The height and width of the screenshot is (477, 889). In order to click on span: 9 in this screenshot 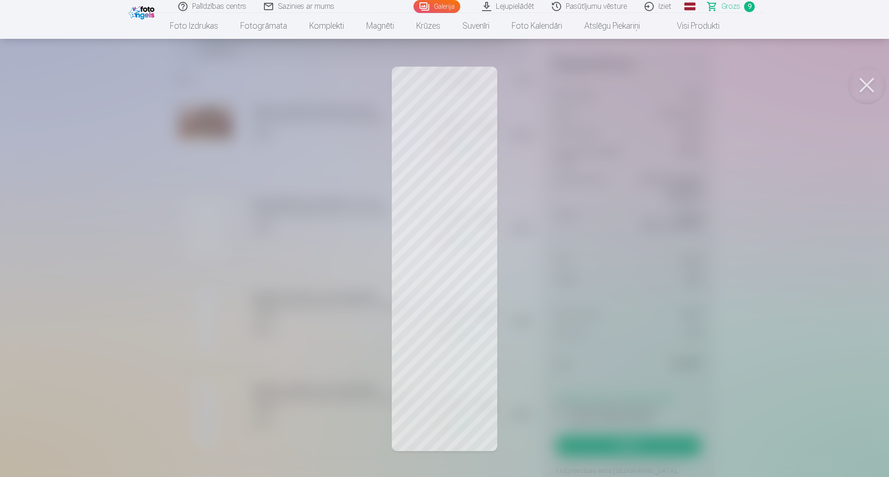, I will do `click(749, 6)`.